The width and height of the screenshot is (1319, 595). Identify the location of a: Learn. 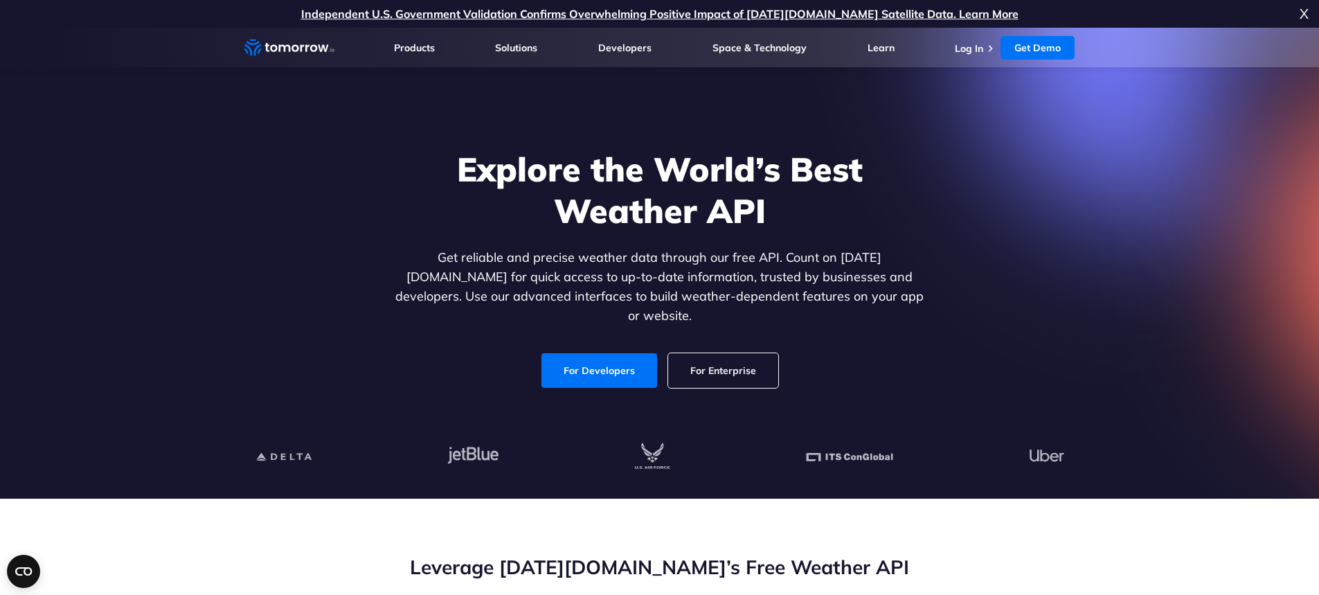
(881, 48).